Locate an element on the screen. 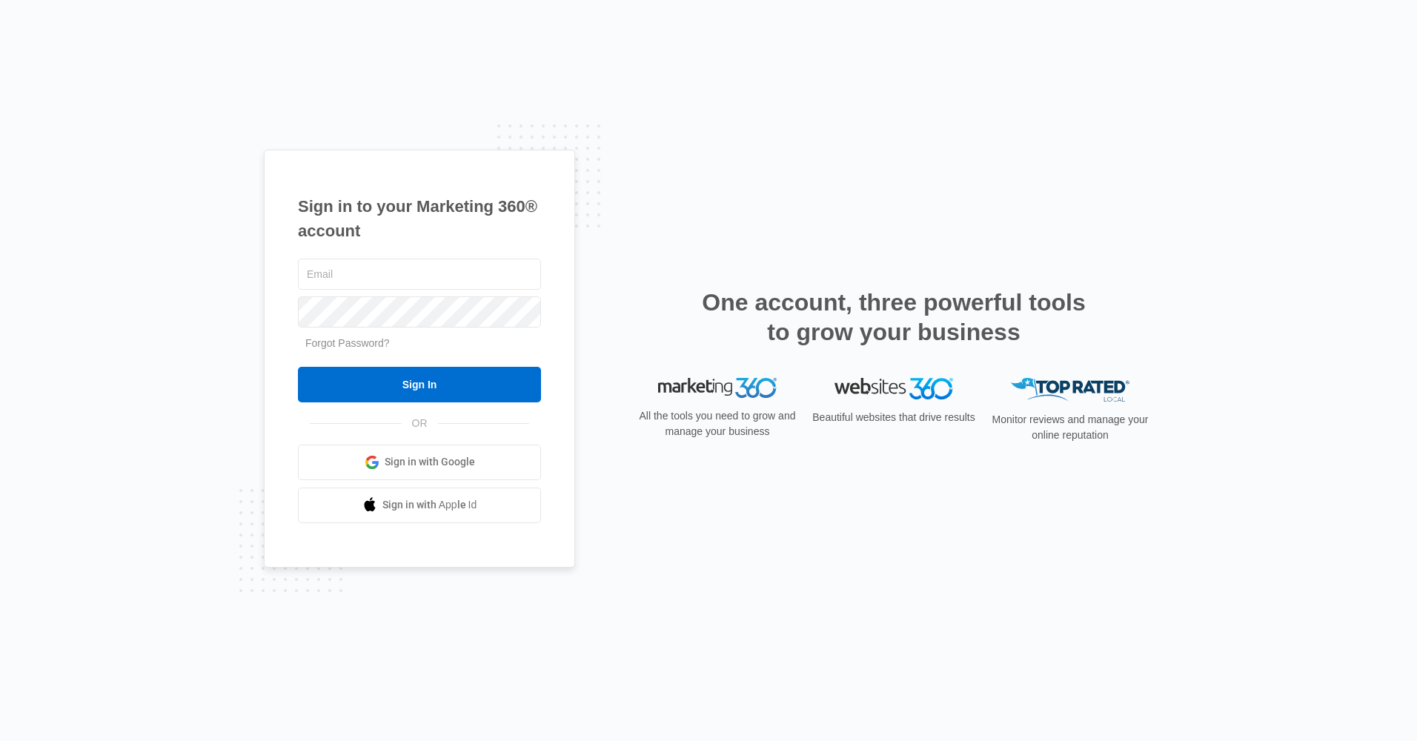 This screenshot has width=1417, height=741. img: Websites 360 is located at coordinates (894, 388).